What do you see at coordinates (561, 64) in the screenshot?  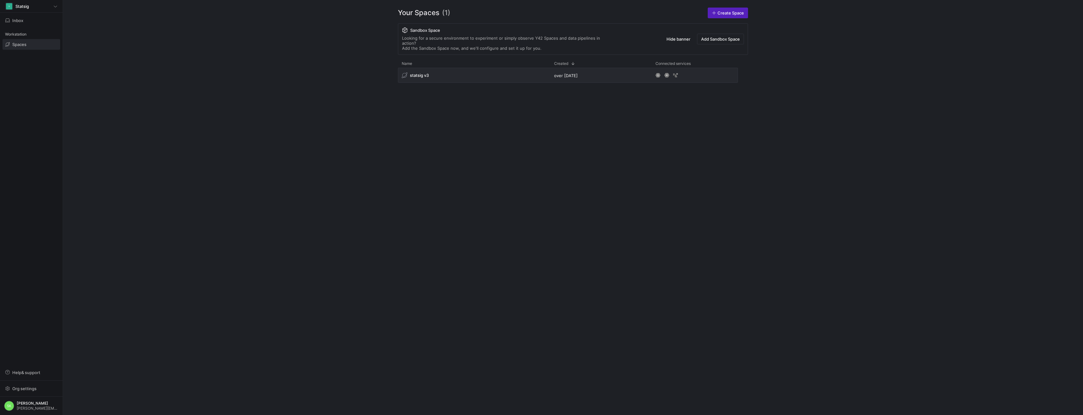 I see `span: Created` at bounding box center [561, 64].